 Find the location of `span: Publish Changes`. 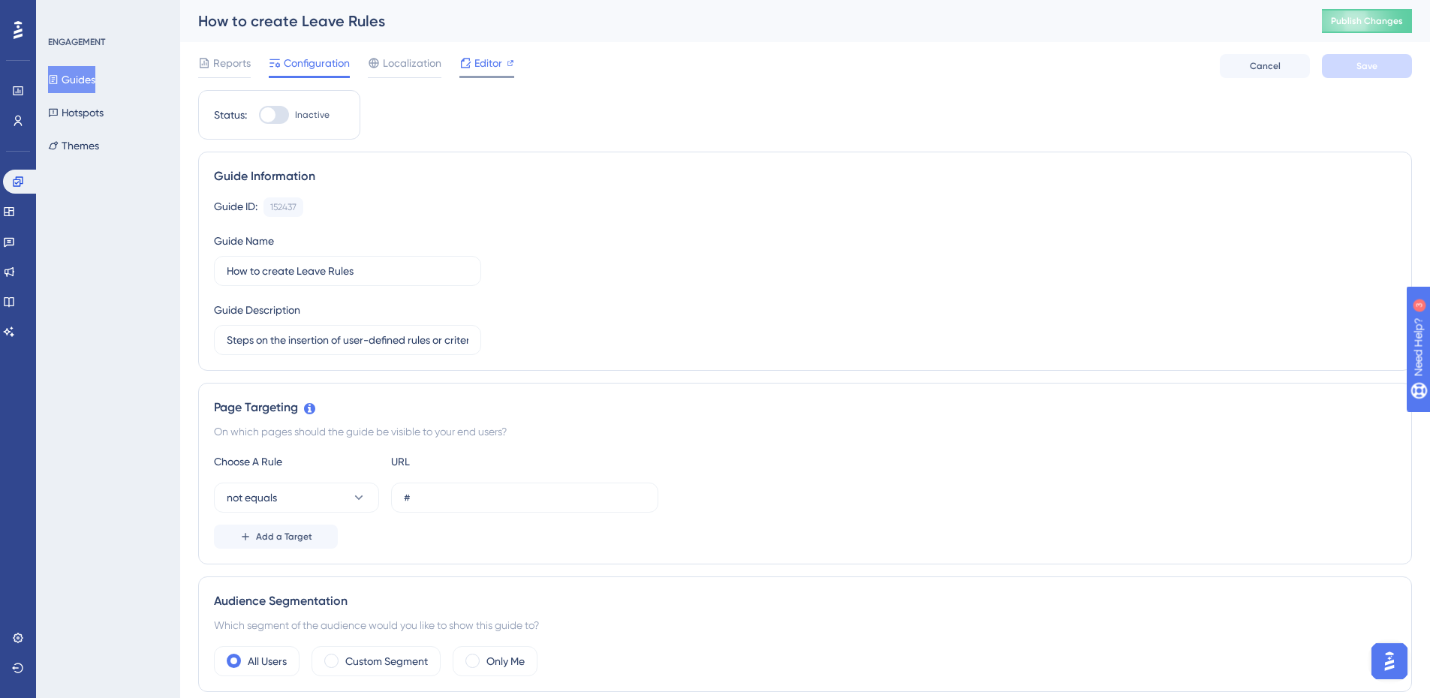

span: Publish Changes is located at coordinates (1367, 21).